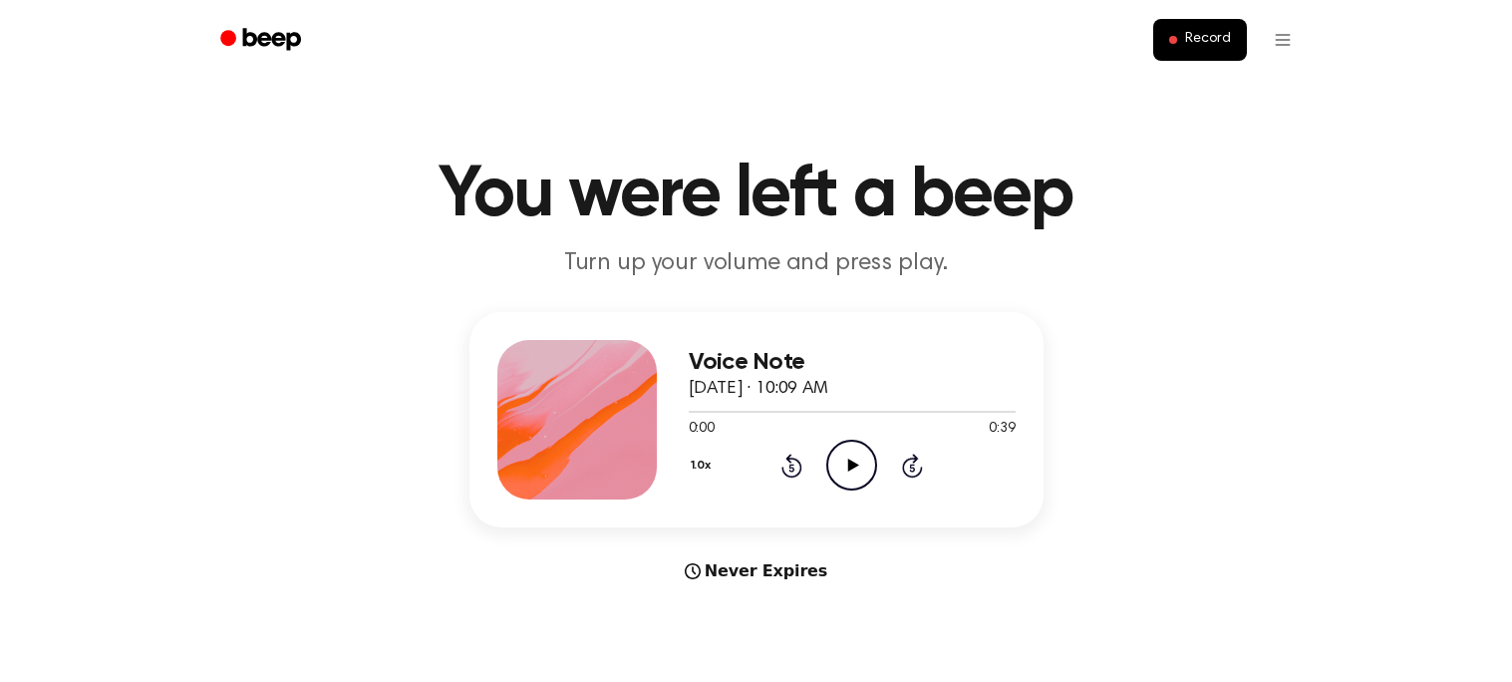  I want to click on button: Record, so click(1199, 40).